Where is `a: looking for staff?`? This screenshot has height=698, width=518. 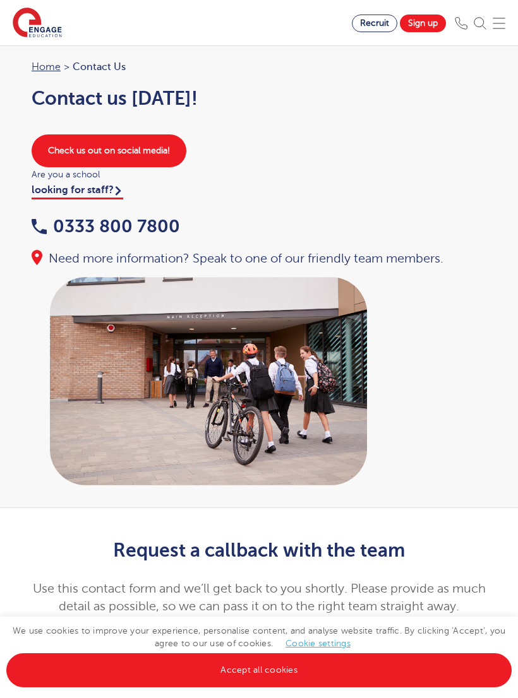 a: looking for staff? is located at coordinates (77, 192).